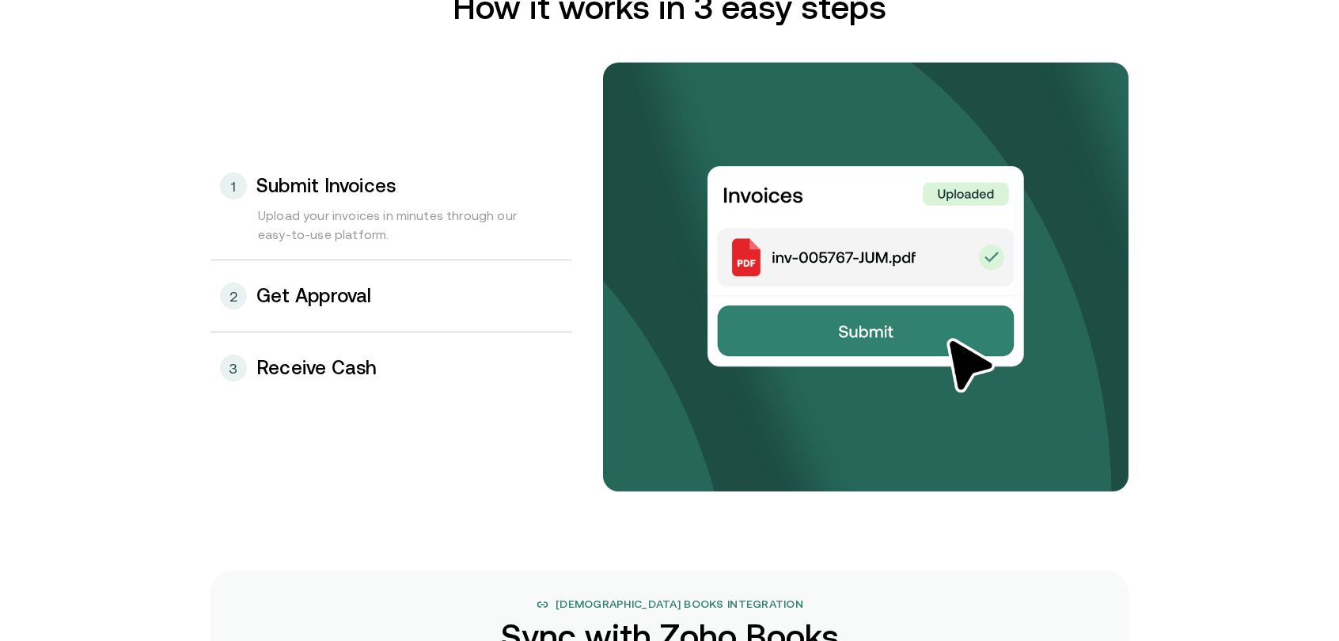 This screenshot has width=1339, height=641. Describe the element at coordinates (326, 186) in the screenshot. I see `h3: Submit Invoices` at that location.